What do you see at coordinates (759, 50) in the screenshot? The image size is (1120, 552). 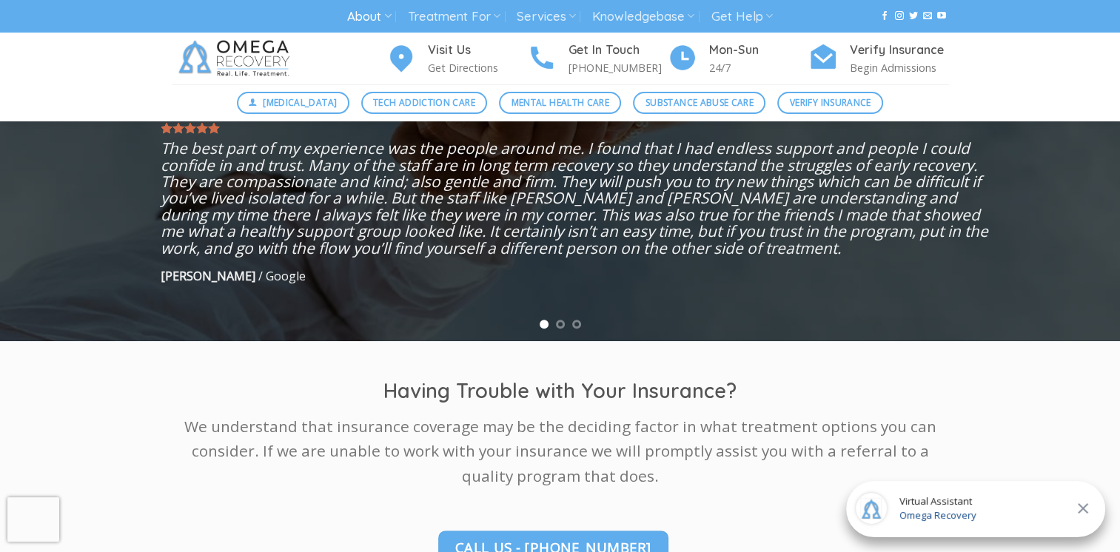 I see `h4: Mon-Sun` at bounding box center [759, 50].